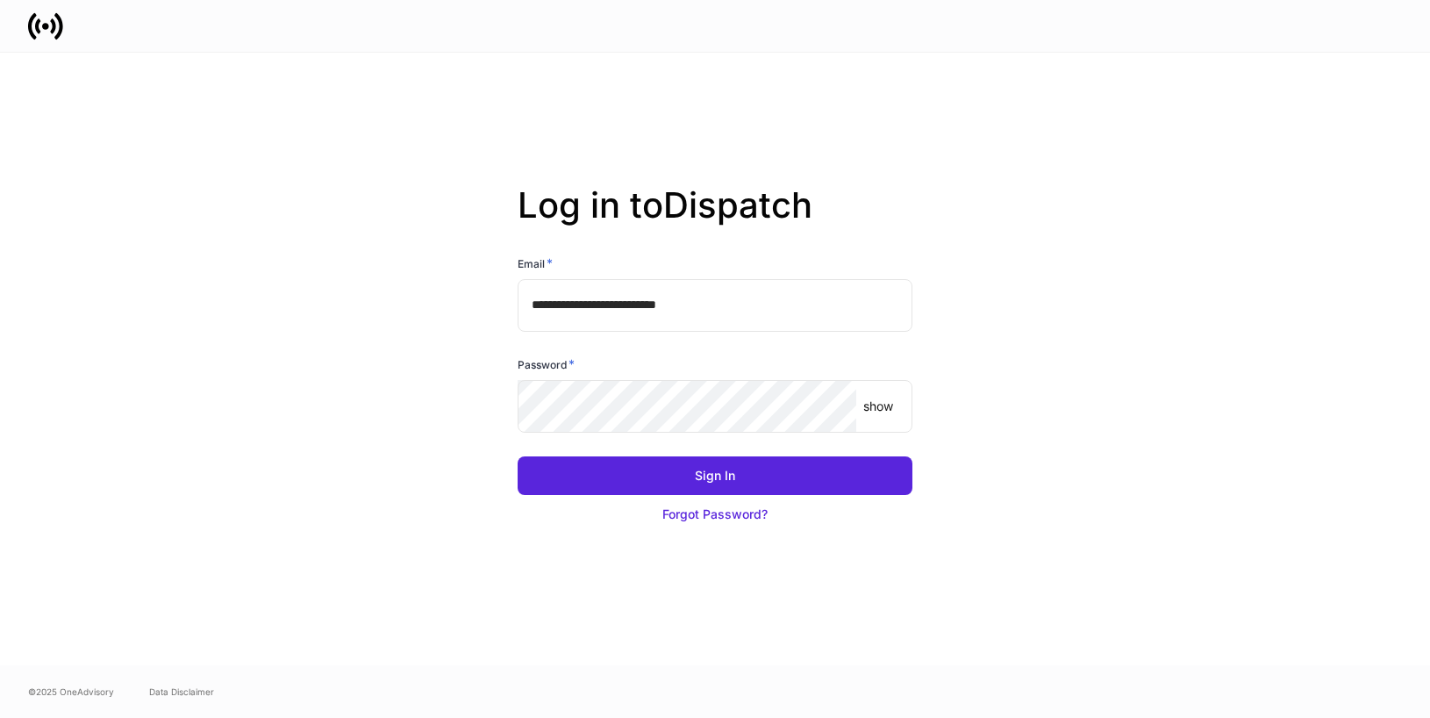  Describe the element at coordinates (535, 263) in the screenshot. I see `h6: Email` at that location.